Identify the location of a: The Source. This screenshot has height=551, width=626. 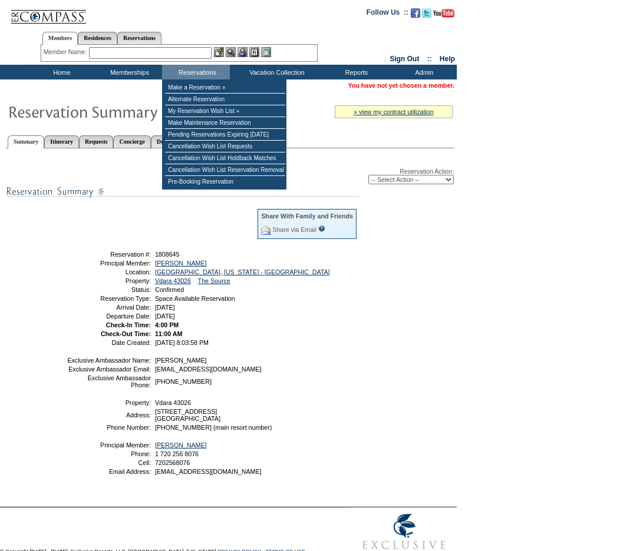
(214, 281).